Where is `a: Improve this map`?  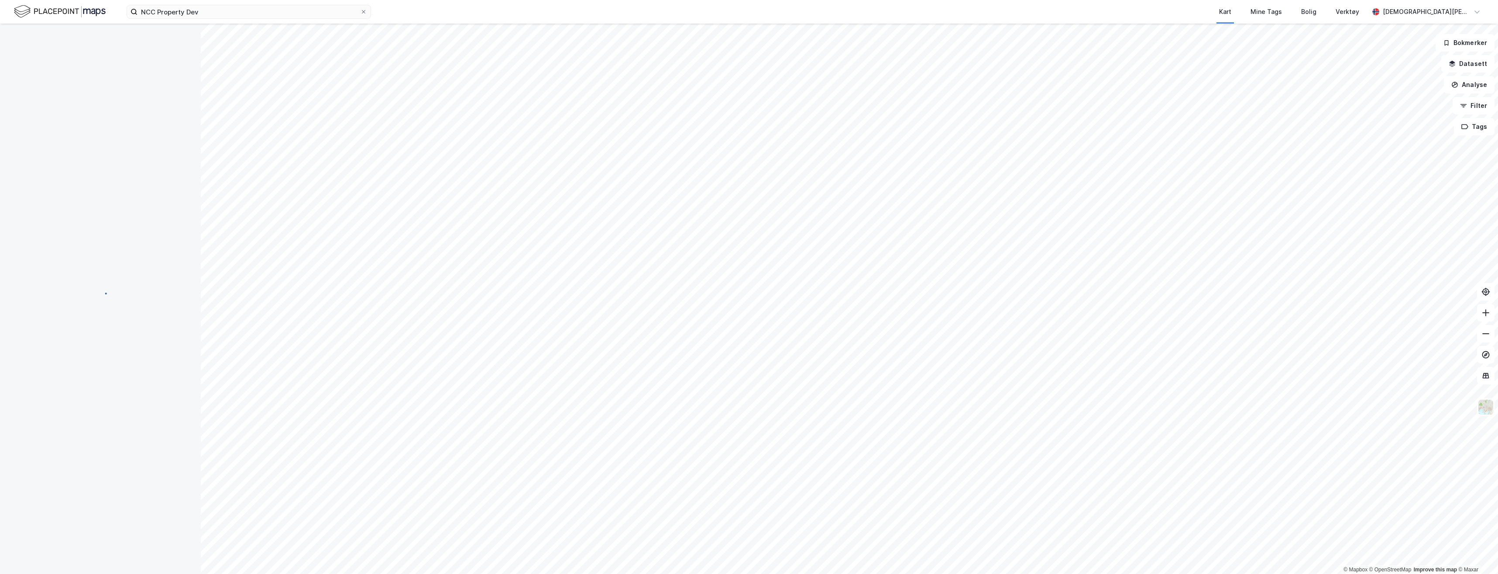 a: Improve this map is located at coordinates (1435, 569).